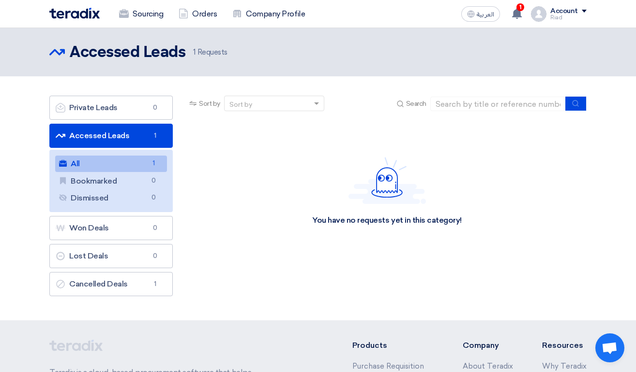 Image resolution: width=636 pixels, height=372 pixels. I want to click on a: Why Teradix, so click(564, 367).